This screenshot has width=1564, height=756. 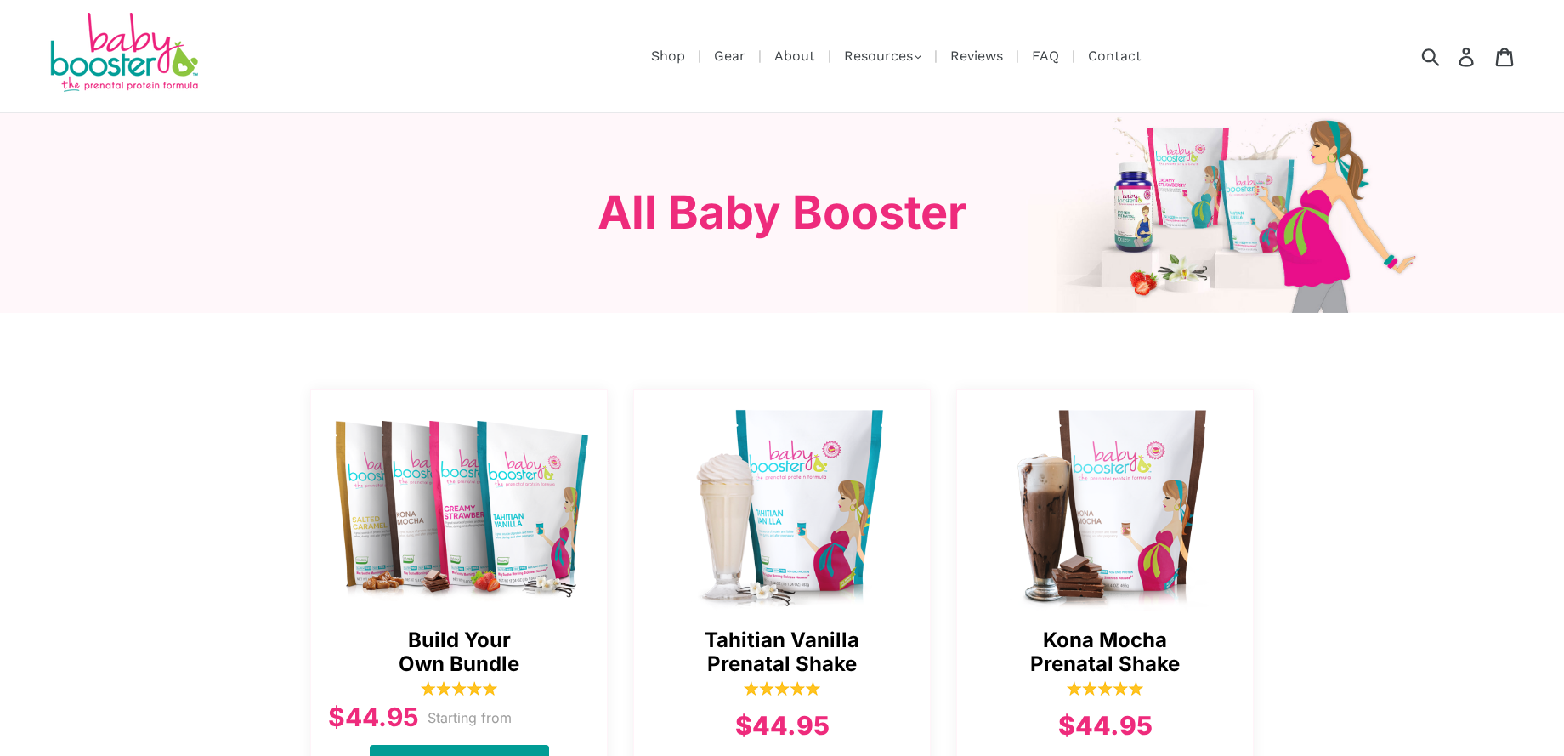 What do you see at coordinates (1114, 55) in the screenshot?
I see `a: Contact` at bounding box center [1114, 55].